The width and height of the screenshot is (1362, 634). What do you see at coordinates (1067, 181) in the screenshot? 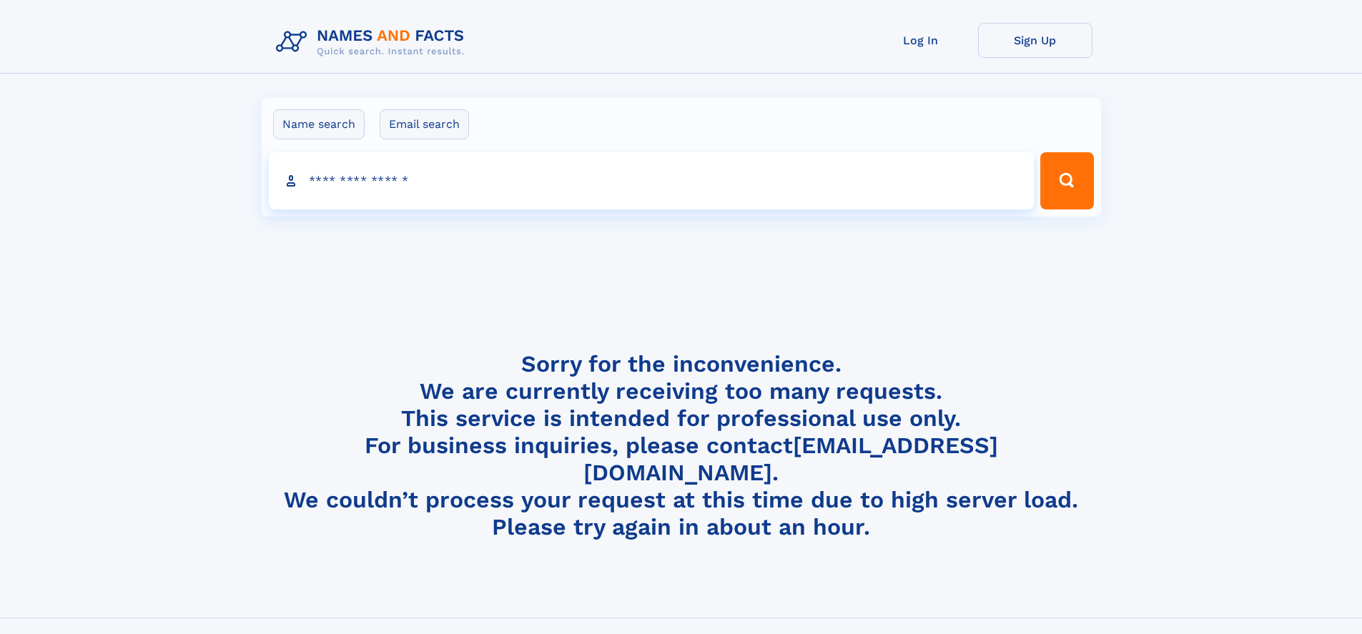
I see `button: Search Button` at bounding box center [1067, 181].